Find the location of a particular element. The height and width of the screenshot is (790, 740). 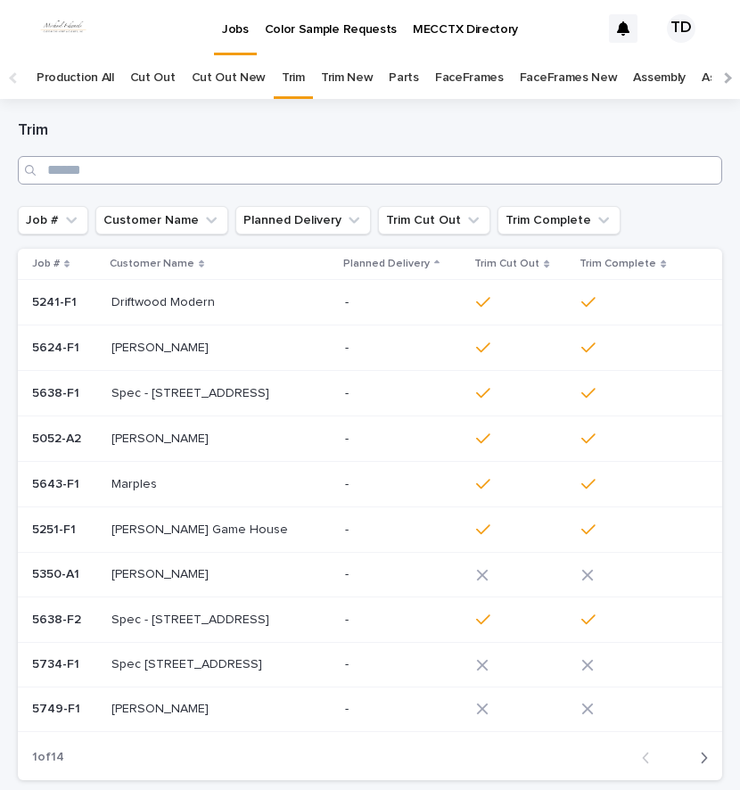

p: Driftwood Modern is located at coordinates (165, 301).